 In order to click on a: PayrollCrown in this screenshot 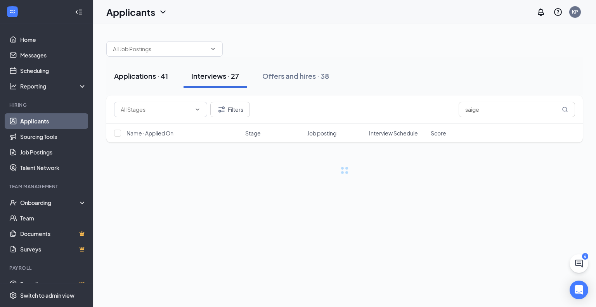, I will do `click(53, 284)`.